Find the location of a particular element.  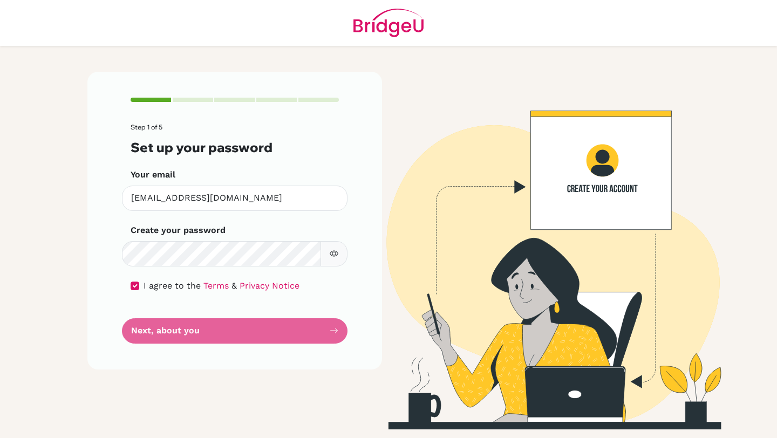

label: Create your password is located at coordinates (178, 231).